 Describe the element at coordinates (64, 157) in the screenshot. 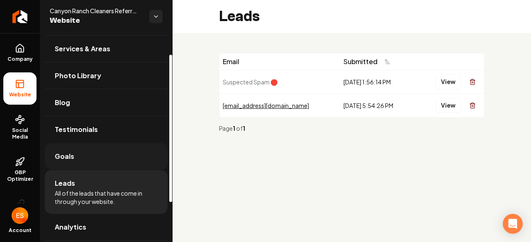

I see `span: Goals` at that location.